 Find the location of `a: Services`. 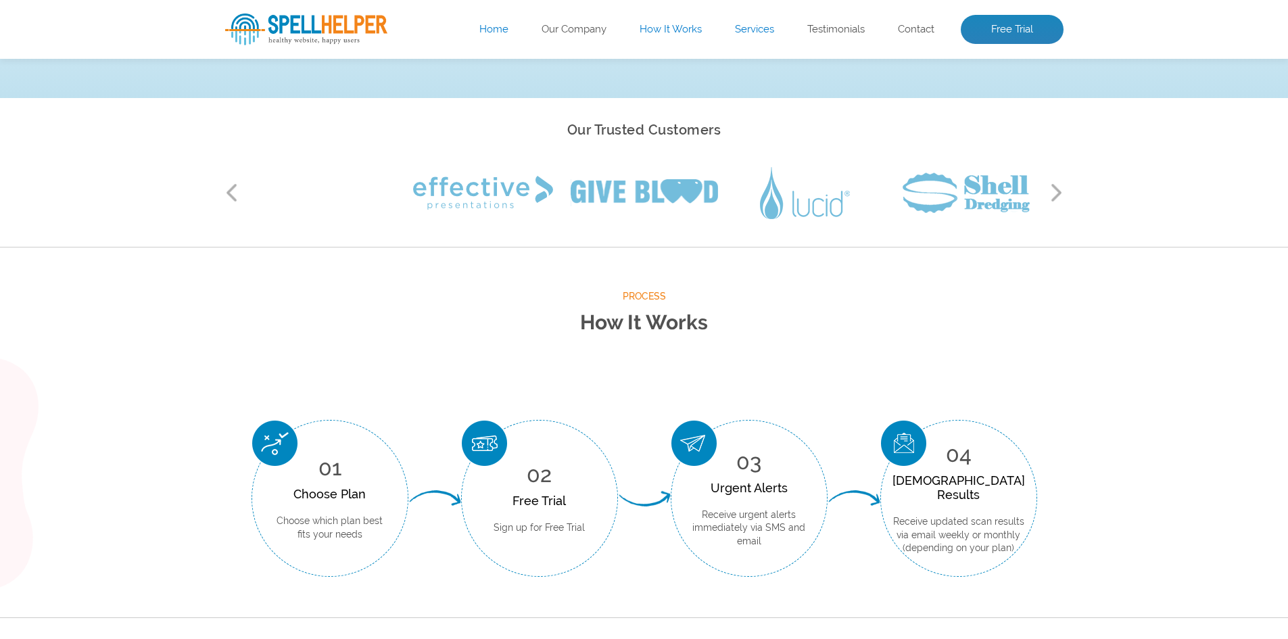

a: Services is located at coordinates (755, 30).